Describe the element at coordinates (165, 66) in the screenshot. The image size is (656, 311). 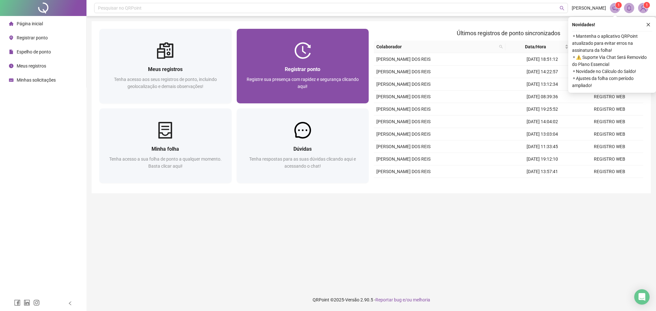
I see `a: Meus registrosTenha acesso aos seus registros de ponto, incluindo geolocalização e demais observa...` at that location.